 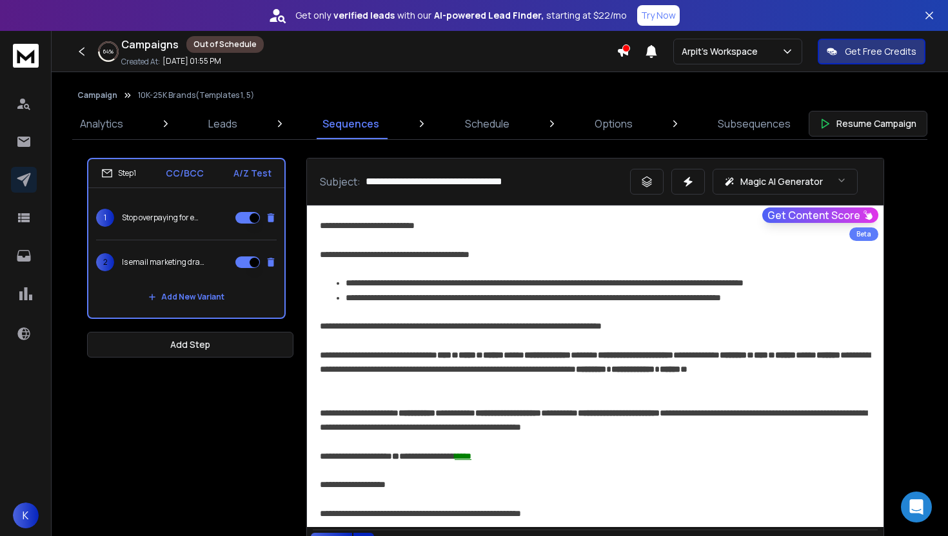 I want to click on a: Schedule, so click(x=487, y=124).